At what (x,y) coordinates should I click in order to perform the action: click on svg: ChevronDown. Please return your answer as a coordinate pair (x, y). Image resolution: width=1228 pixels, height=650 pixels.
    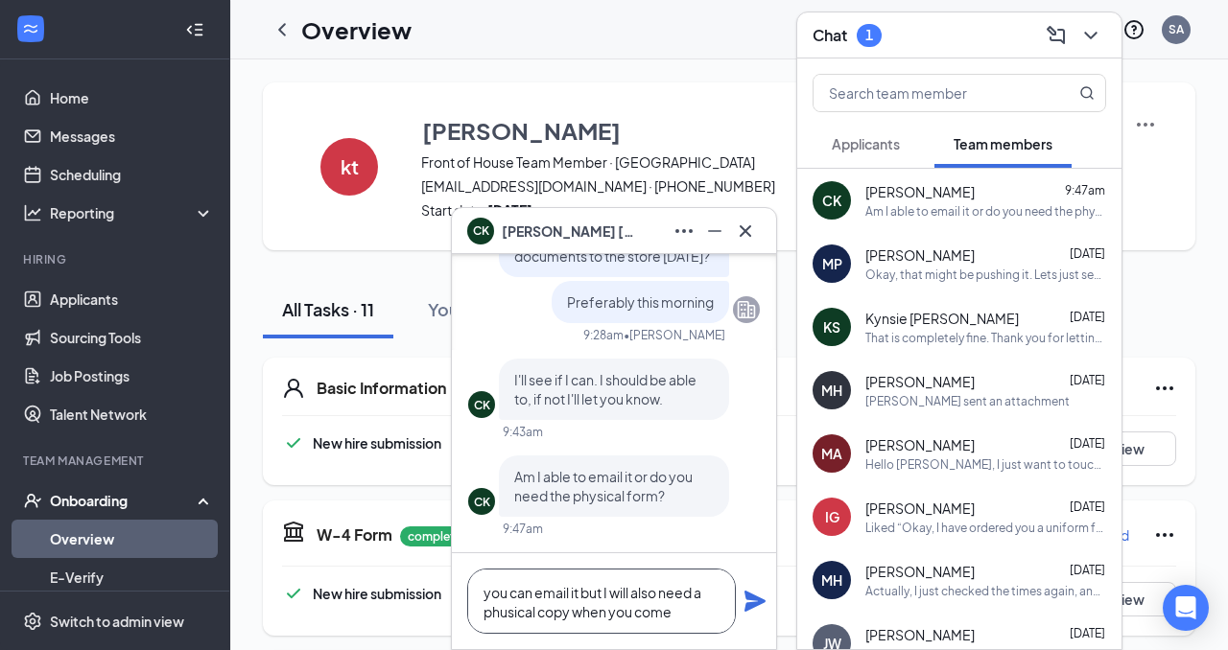
    Looking at the image, I should click on (1091, 35).